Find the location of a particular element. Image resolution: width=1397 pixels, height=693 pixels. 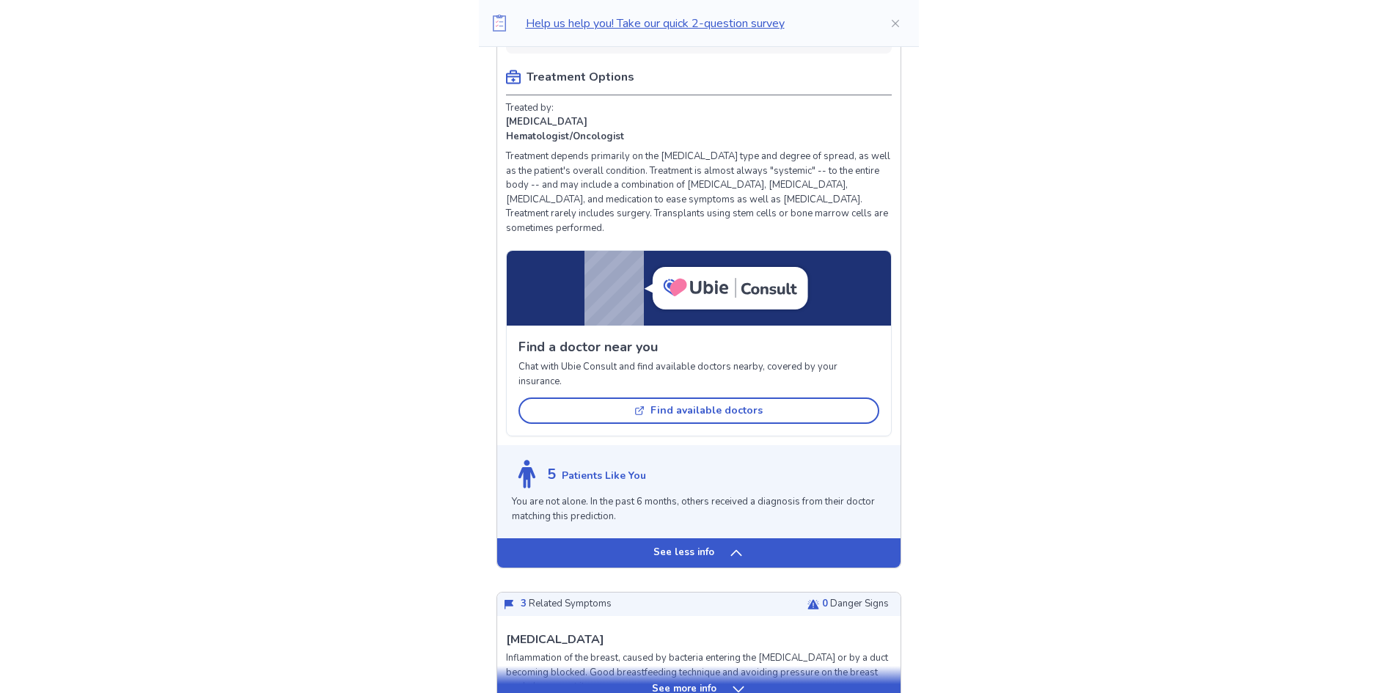

span: 3 is located at coordinates (524, 604).